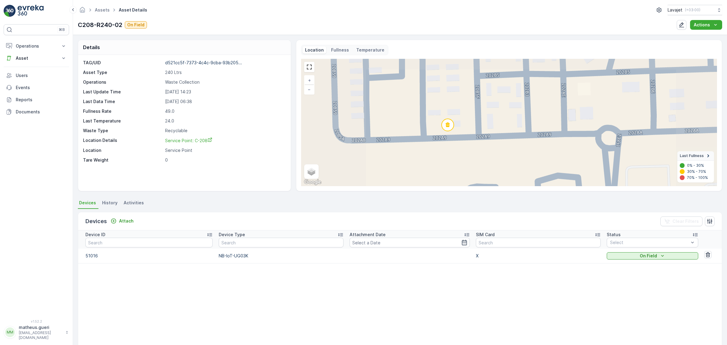  What do you see at coordinates (370, 50) in the screenshot?
I see `p: Temperature` at bounding box center [370, 50].